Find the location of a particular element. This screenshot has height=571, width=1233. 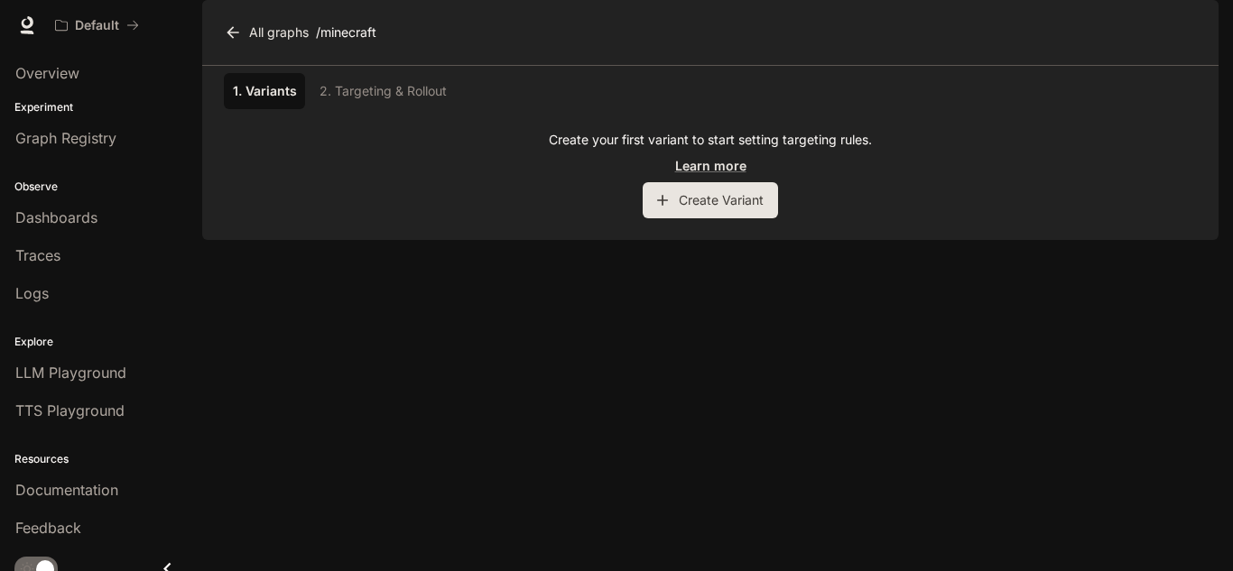

p: Default is located at coordinates (97, 25).